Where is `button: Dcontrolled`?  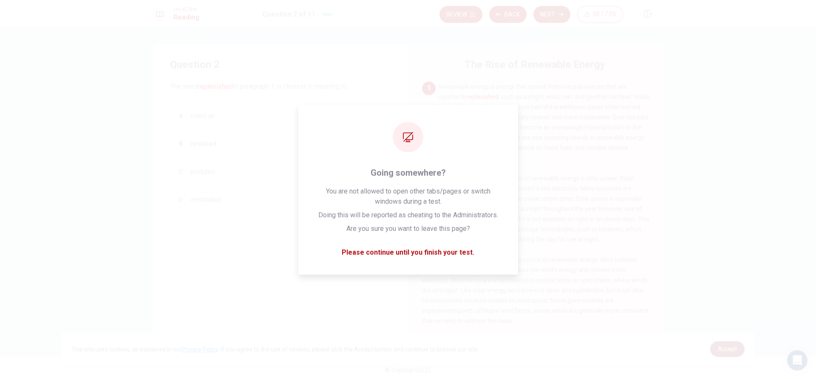 button: Dcontrolled is located at coordinates (280, 200).